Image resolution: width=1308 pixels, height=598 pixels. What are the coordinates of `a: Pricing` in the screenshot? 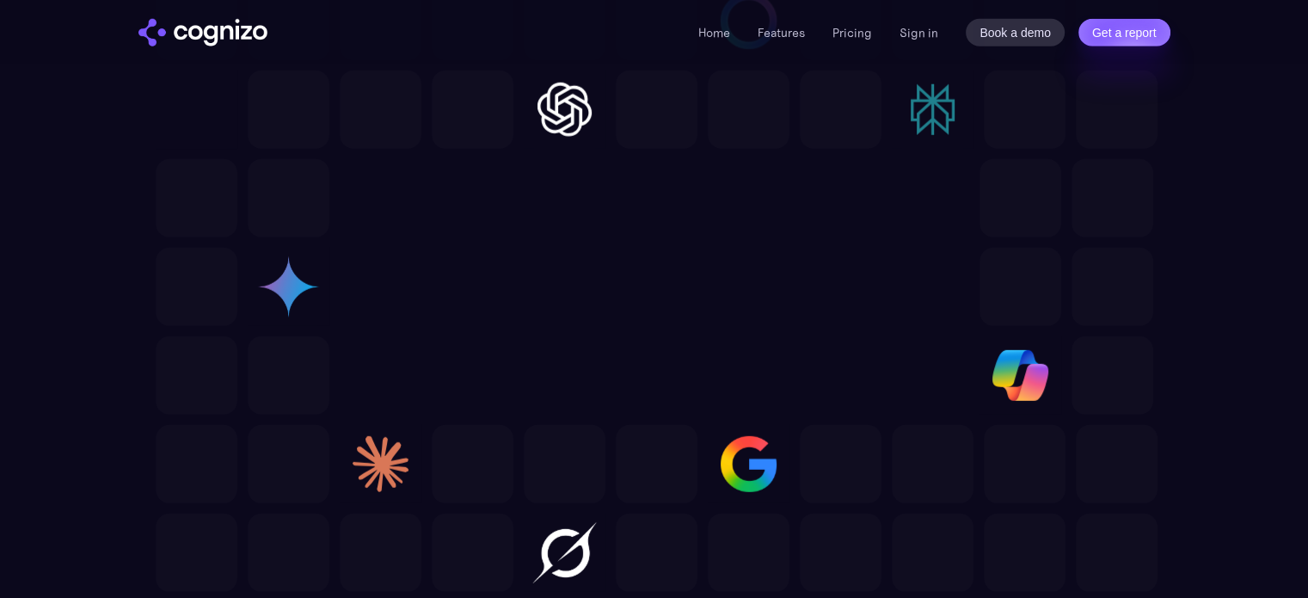 It's located at (852, 33).